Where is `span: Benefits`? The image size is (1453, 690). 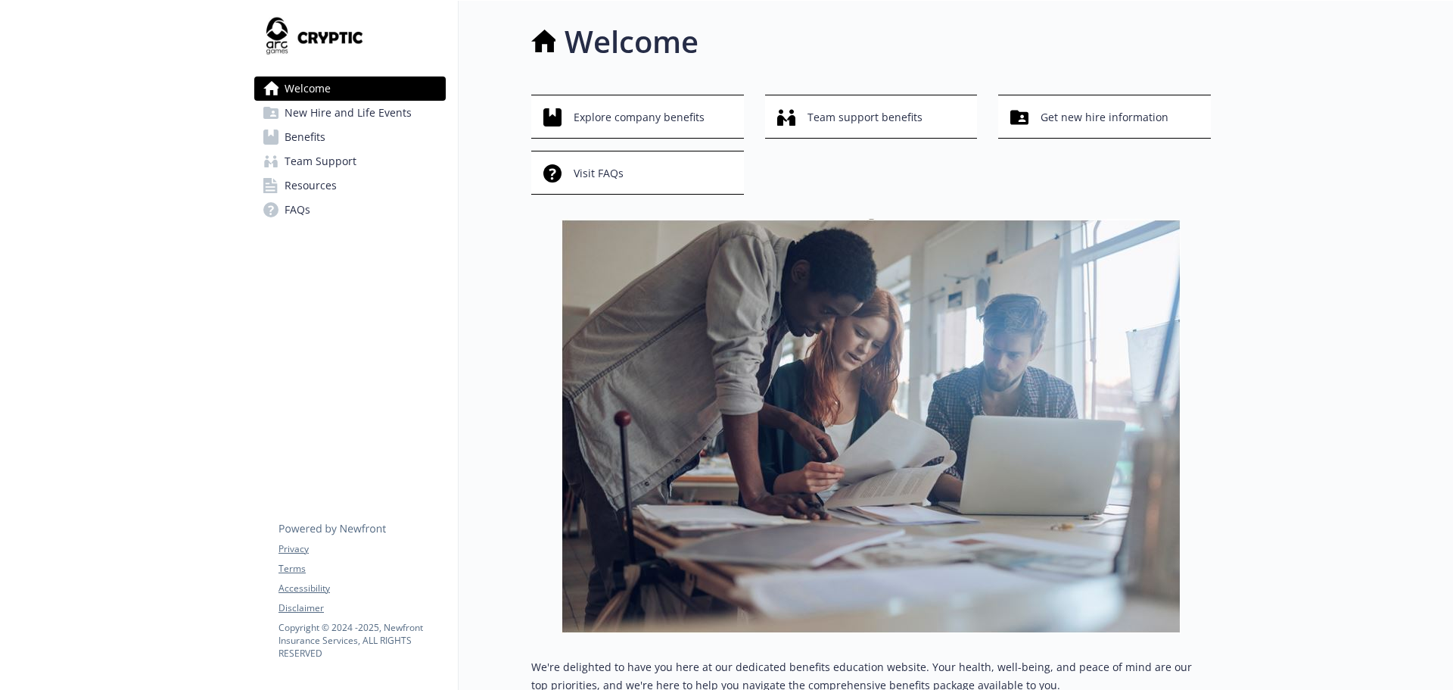
span: Benefits is located at coordinates (305, 137).